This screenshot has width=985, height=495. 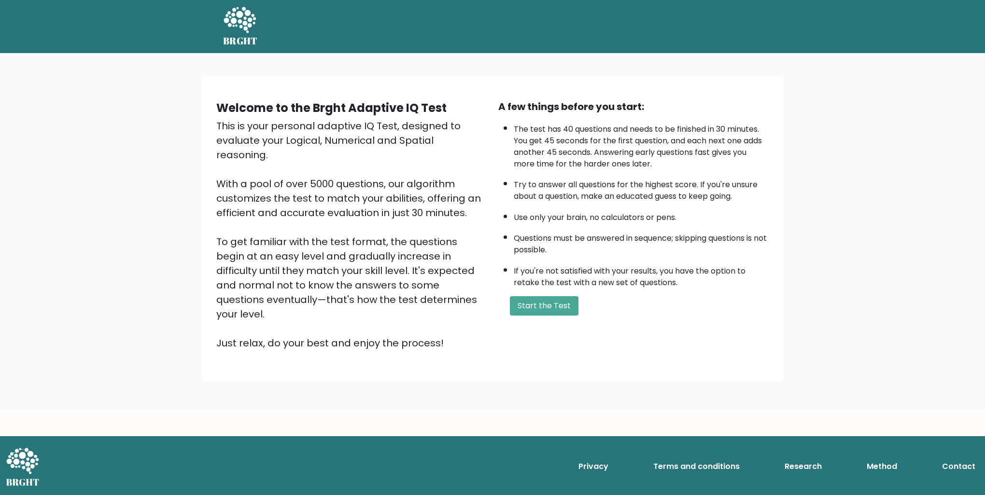 What do you see at coordinates (696, 467) in the screenshot?
I see `a: Terms and conditions` at bounding box center [696, 467].